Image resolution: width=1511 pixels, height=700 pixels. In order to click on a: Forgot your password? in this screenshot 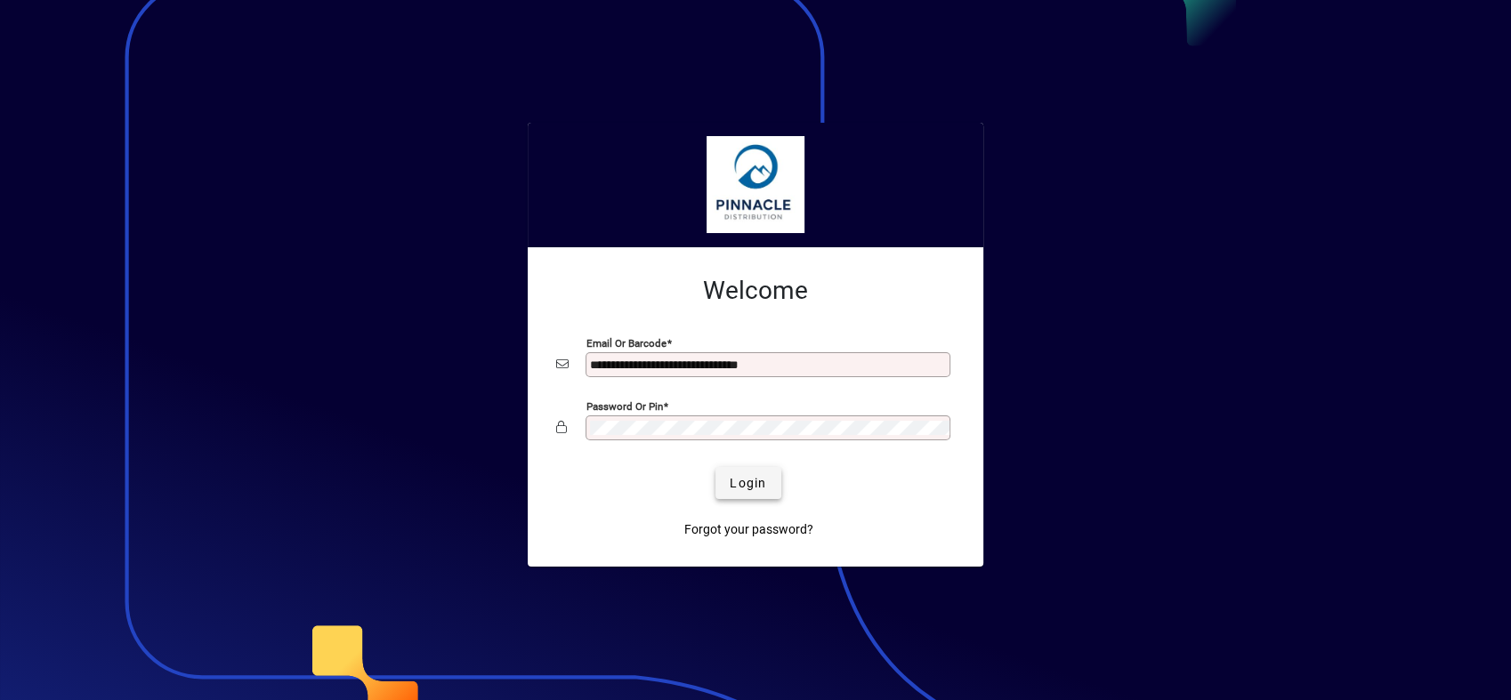, I will do `click(748, 529)`.